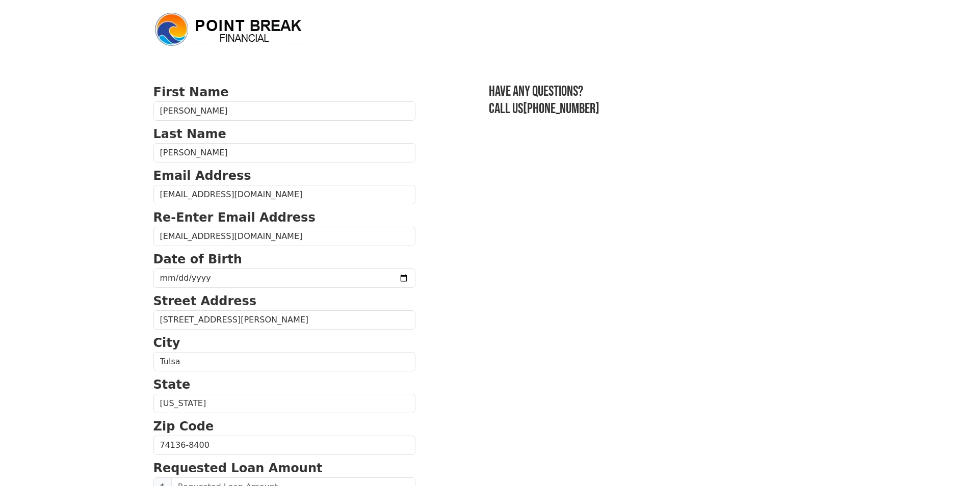 This screenshot has width=967, height=486. Describe the element at coordinates (284, 195) in the screenshot. I see `input: Email Address` at that location.